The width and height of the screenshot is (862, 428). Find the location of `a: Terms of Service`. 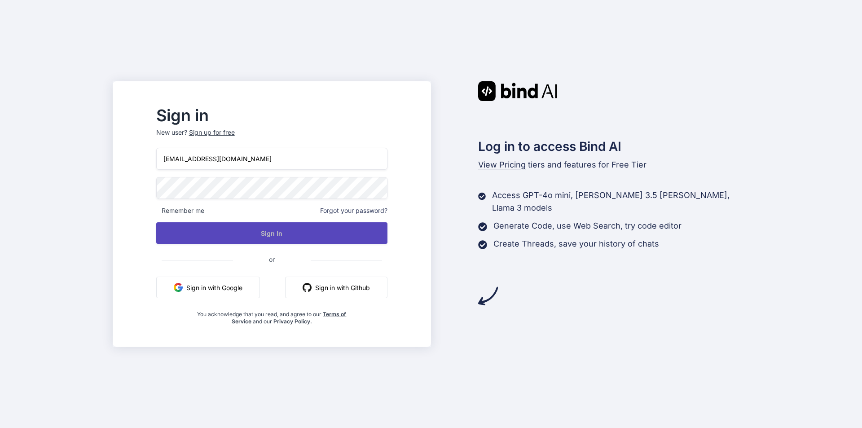

a: Terms of Service is located at coordinates (289, 317).